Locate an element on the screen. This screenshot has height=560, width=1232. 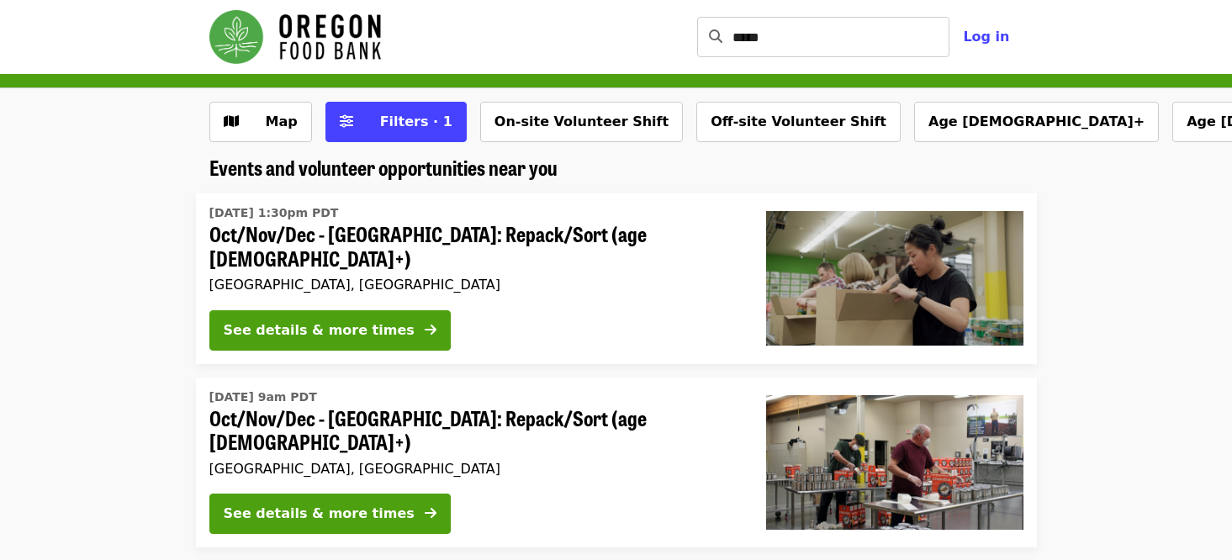
span: Log in is located at coordinates (986, 36).